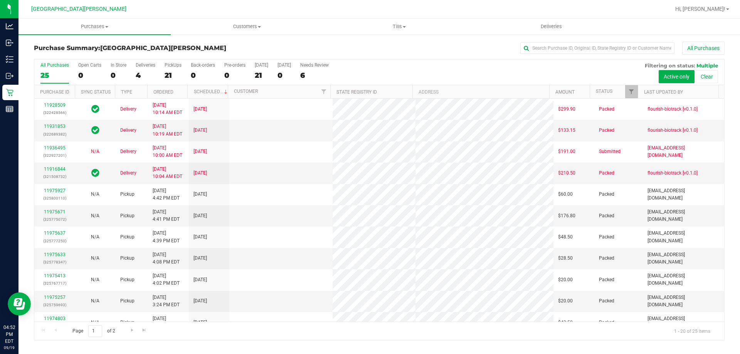  What do you see at coordinates (94, 27) in the screenshot?
I see `span: Purchases` at bounding box center [94, 27].